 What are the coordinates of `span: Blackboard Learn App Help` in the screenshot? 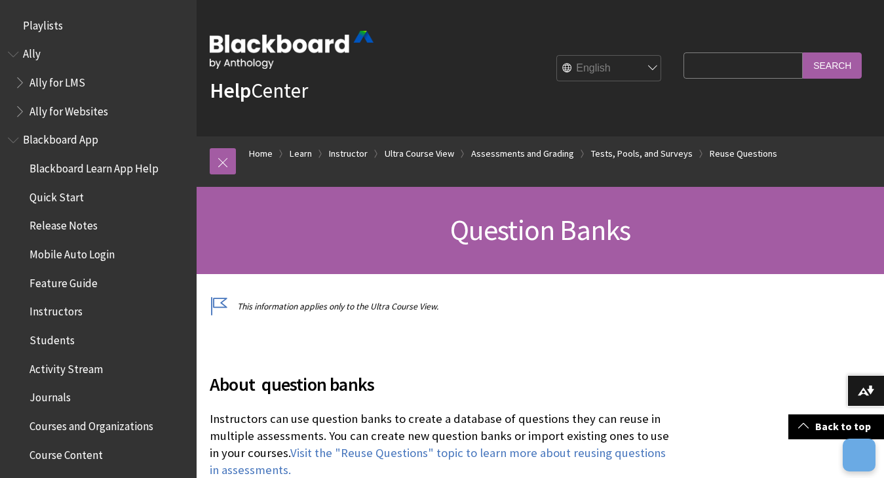 It's located at (94, 166).